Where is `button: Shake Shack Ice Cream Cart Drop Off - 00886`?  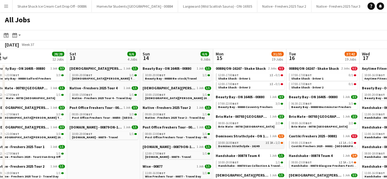
button: Shake Shack Ice Cream Cart Drop Off - 00886 is located at coordinates (52, 6).